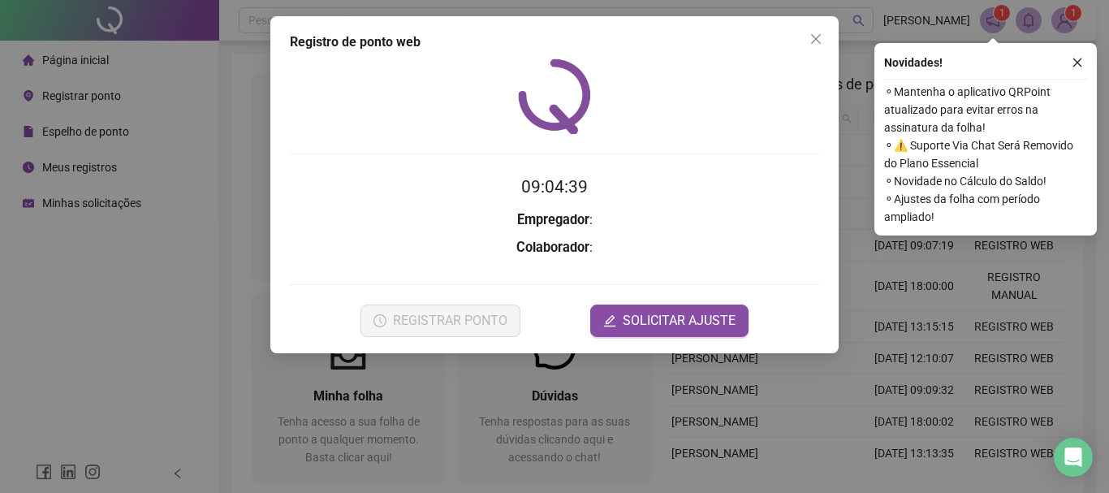  What do you see at coordinates (554, 42) in the screenshot?
I see `div: Registro de ponto web` at bounding box center [554, 42].